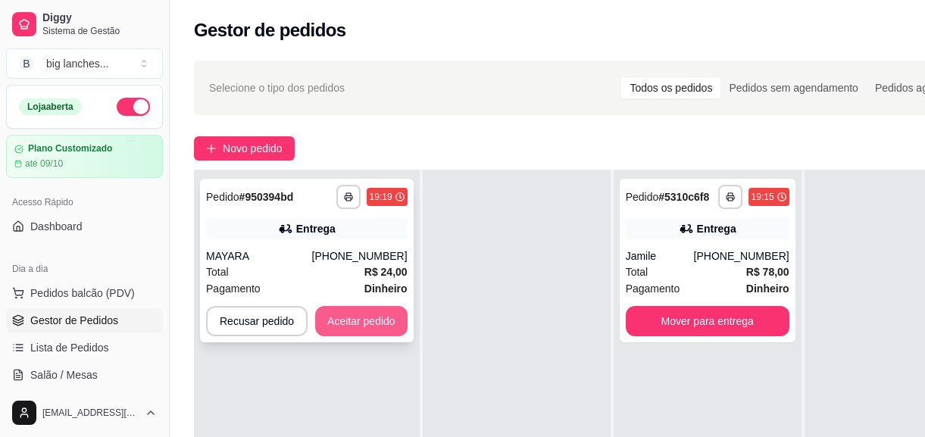 The image size is (925, 437). Describe the element at coordinates (381, 197) in the screenshot. I see `div: 19:19` at that location.